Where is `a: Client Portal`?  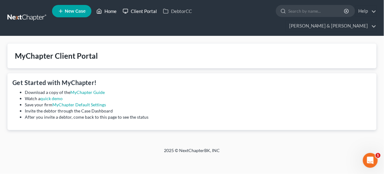
a: Client Portal is located at coordinates (140, 11).